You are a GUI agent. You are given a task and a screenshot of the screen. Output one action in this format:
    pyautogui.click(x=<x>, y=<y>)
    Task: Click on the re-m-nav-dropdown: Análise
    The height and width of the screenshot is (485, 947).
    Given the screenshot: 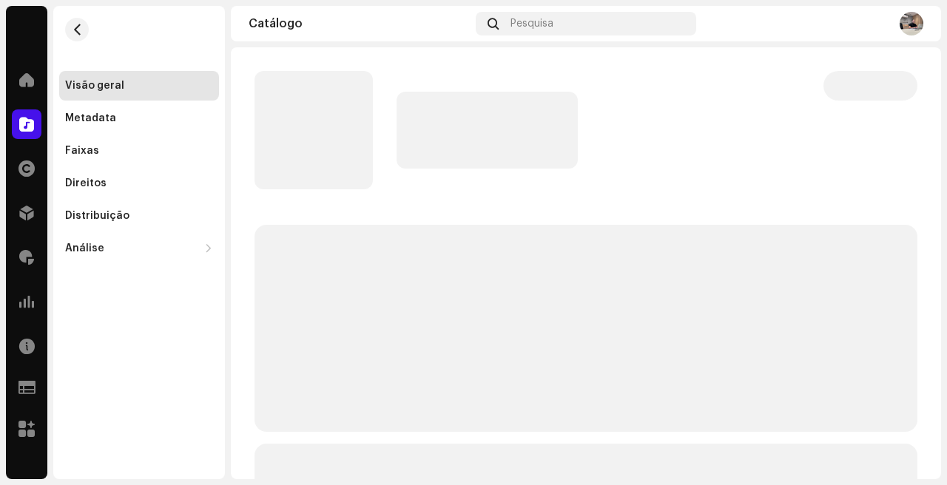 What is the action you would take?
    pyautogui.click(x=139, y=249)
    